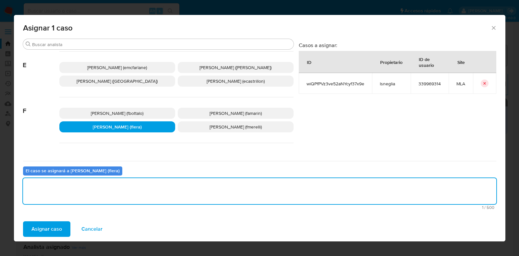 Image resolution: width=519 pixels, height=256 pixels. I want to click on span: 339969314, so click(430, 84).